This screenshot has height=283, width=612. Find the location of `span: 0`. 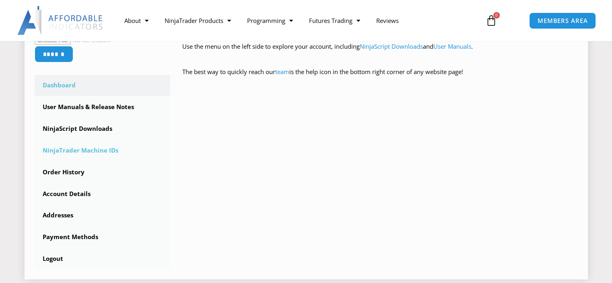

span: 0 is located at coordinates (496, 15).